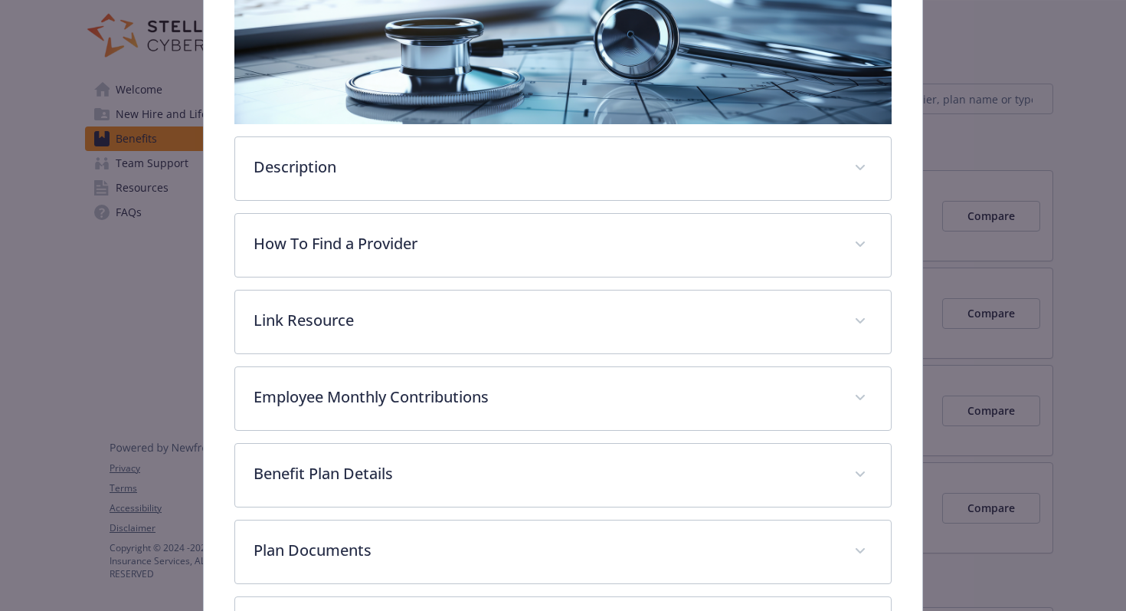 The width and height of the screenshot is (1126, 611). I want to click on p: Employee Monthly Contributions, so click(545, 397).